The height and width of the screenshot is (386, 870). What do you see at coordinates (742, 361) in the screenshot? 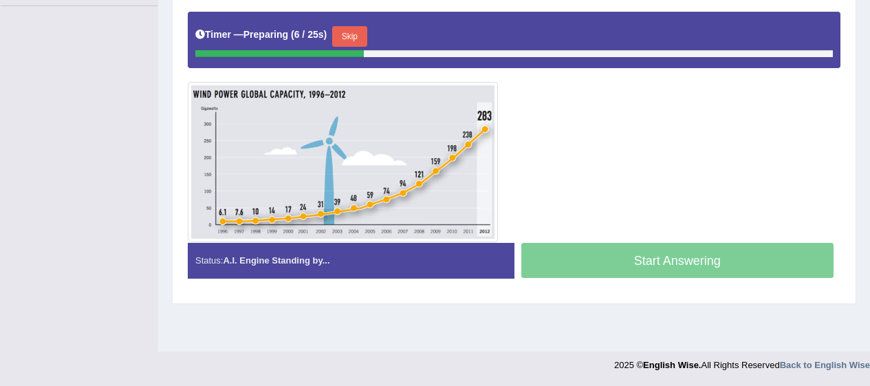
I see `div: 2025 © All Rights Reserved` at bounding box center [742, 361].